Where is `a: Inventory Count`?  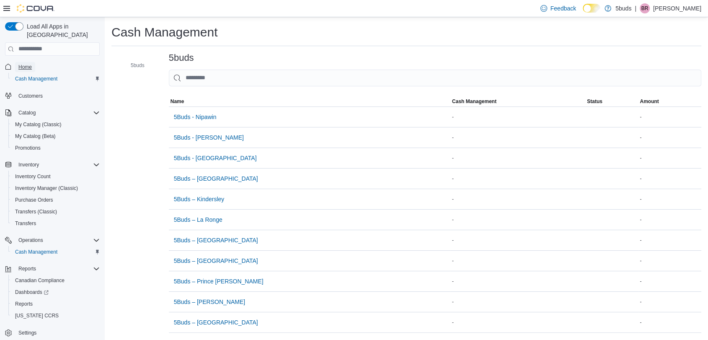 a: Inventory Count is located at coordinates (33, 176).